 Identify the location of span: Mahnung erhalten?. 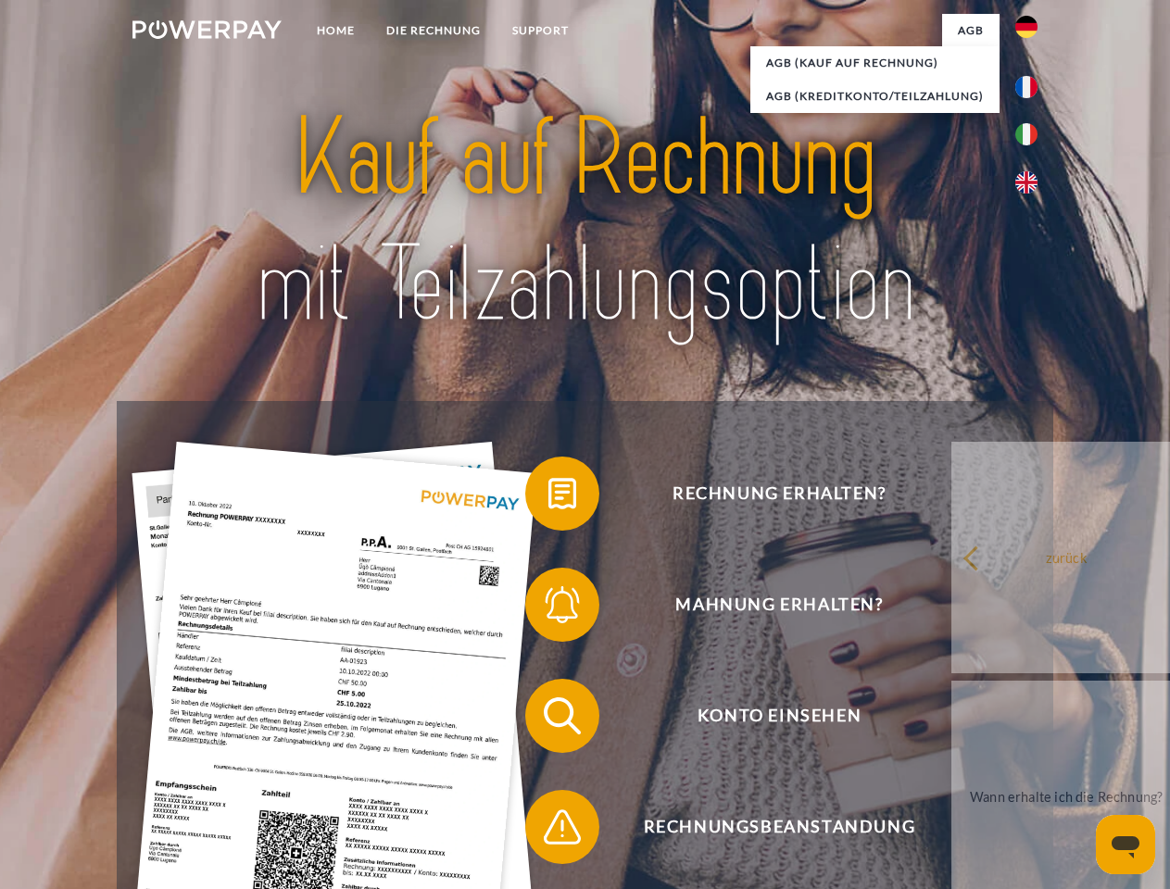
(779, 605).